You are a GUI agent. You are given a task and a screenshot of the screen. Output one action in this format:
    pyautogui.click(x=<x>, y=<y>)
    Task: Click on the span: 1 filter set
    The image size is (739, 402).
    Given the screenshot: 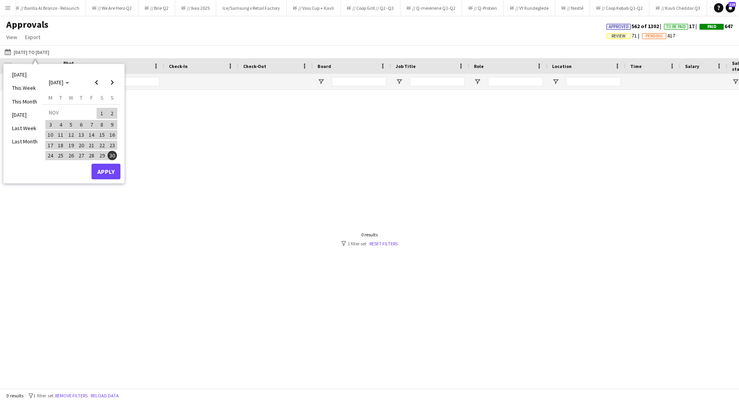 What is the action you would take?
    pyautogui.click(x=43, y=396)
    